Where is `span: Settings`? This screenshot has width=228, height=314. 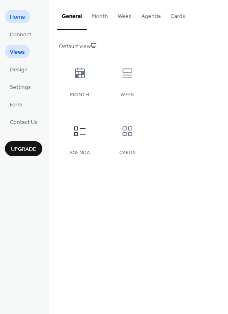 span: Settings is located at coordinates (20, 87).